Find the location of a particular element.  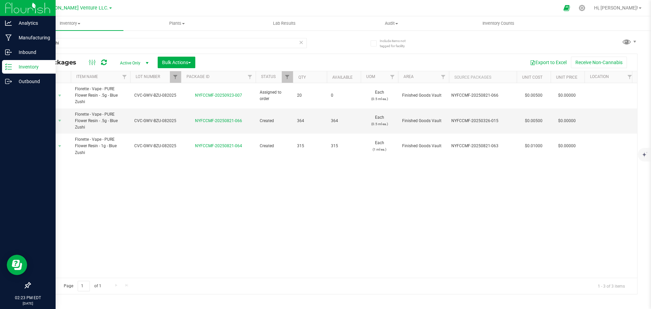

a: Available is located at coordinates (343, 77).